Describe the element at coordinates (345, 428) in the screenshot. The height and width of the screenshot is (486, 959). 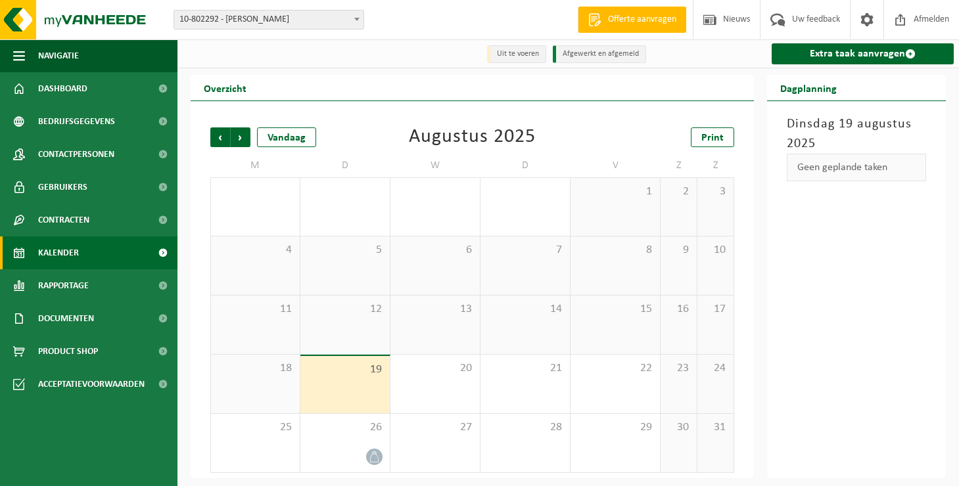
I see `span: 26` at that location.